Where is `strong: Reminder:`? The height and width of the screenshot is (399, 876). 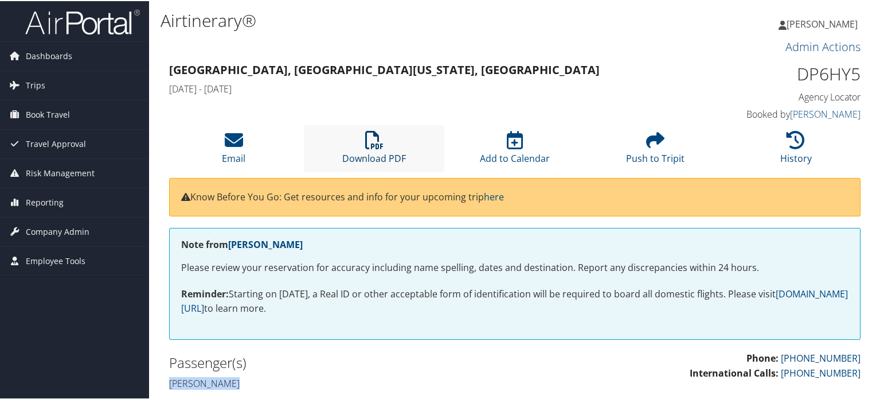
strong: Reminder: is located at coordinates (205, 292).